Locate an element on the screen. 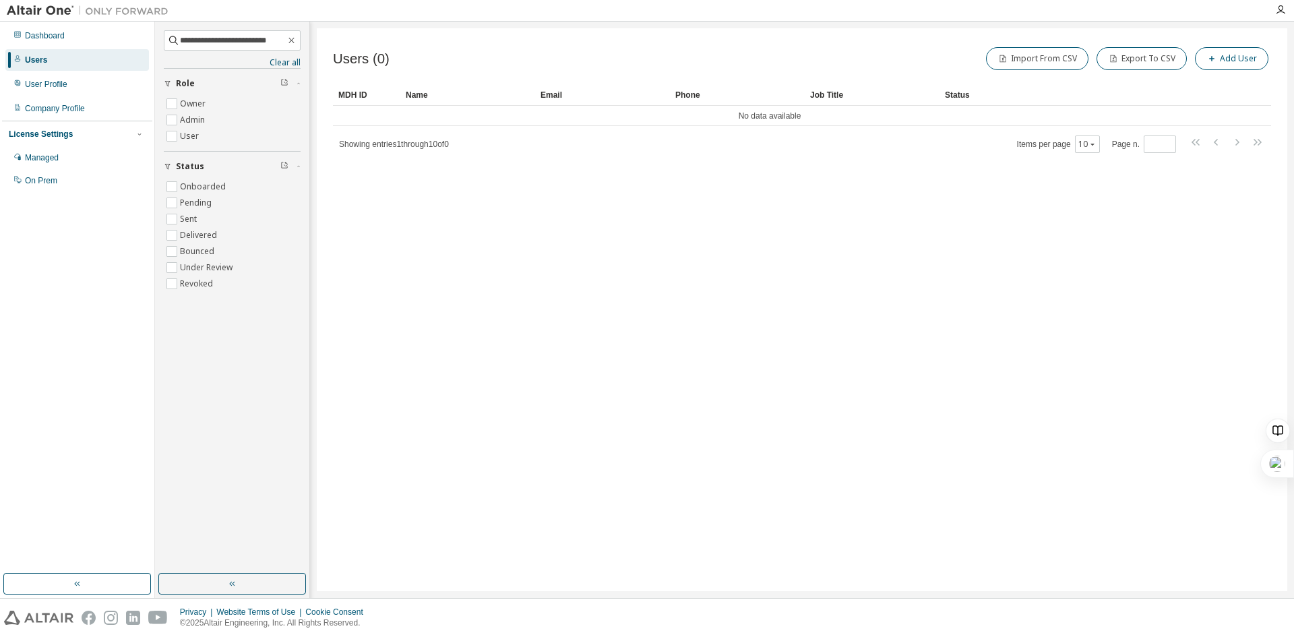 This screenshot has height=637, width=1294. div: Website Terms of Use is located at coordinates (261, 612).